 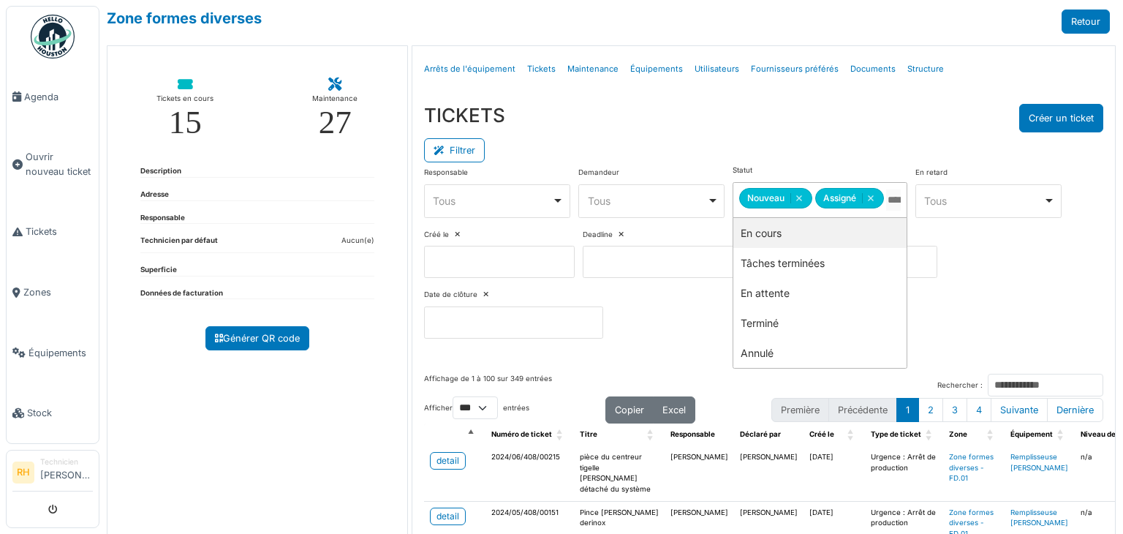 I want to click on a: Tickets en cours 15, so click(x=185, y=108).